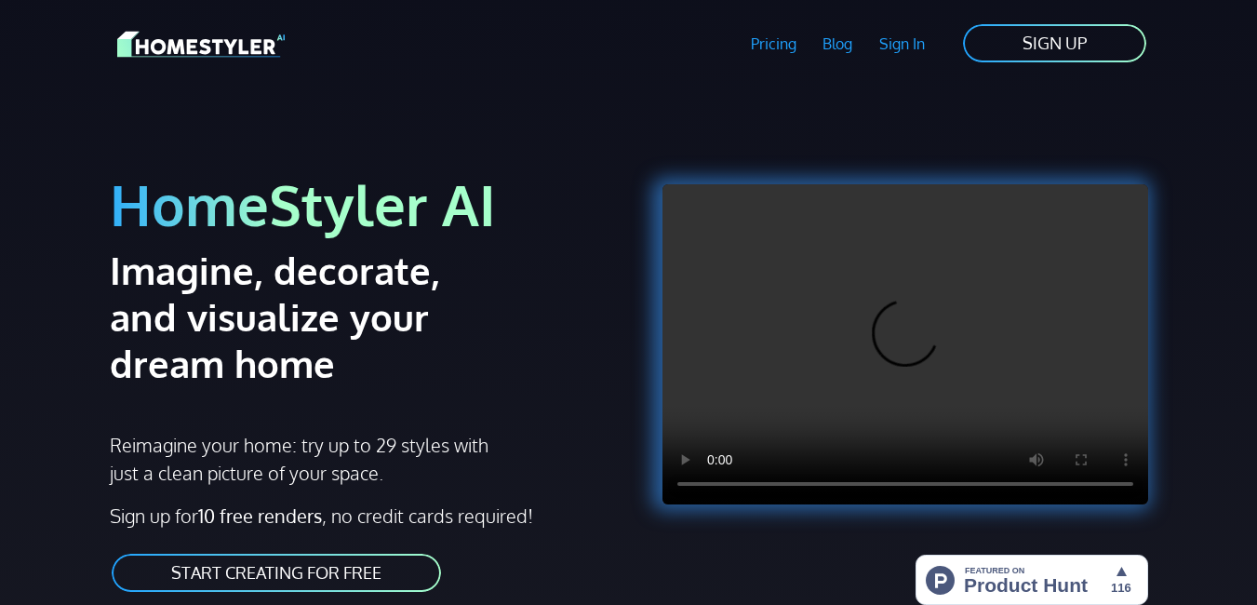 This screenshot has width=1257, height=605. I want to click on p: Reimagine your home: try up to 29 styles with just a clean picture of your space., so click(301, 459).